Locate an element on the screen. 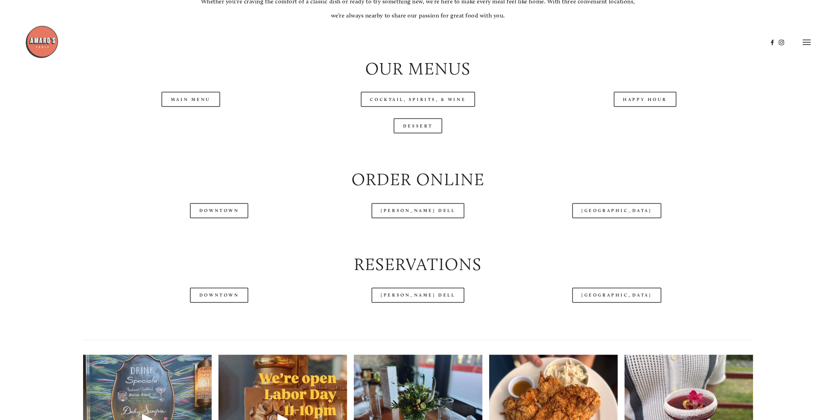 The image size is (836, 420). img: Amaro's Table is located at coordinates (42, 42).